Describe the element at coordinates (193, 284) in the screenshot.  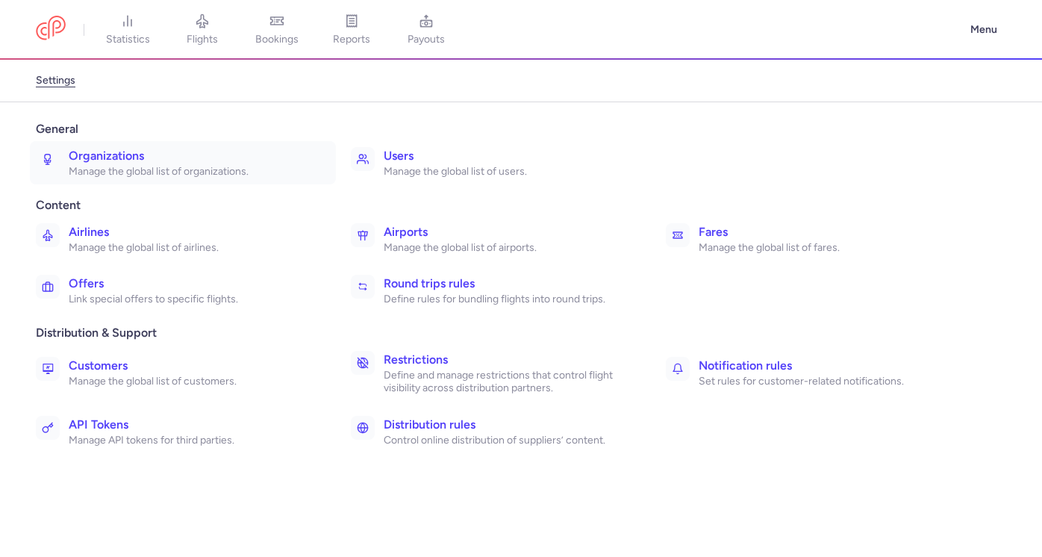
I see `h3: Offers` at that location.